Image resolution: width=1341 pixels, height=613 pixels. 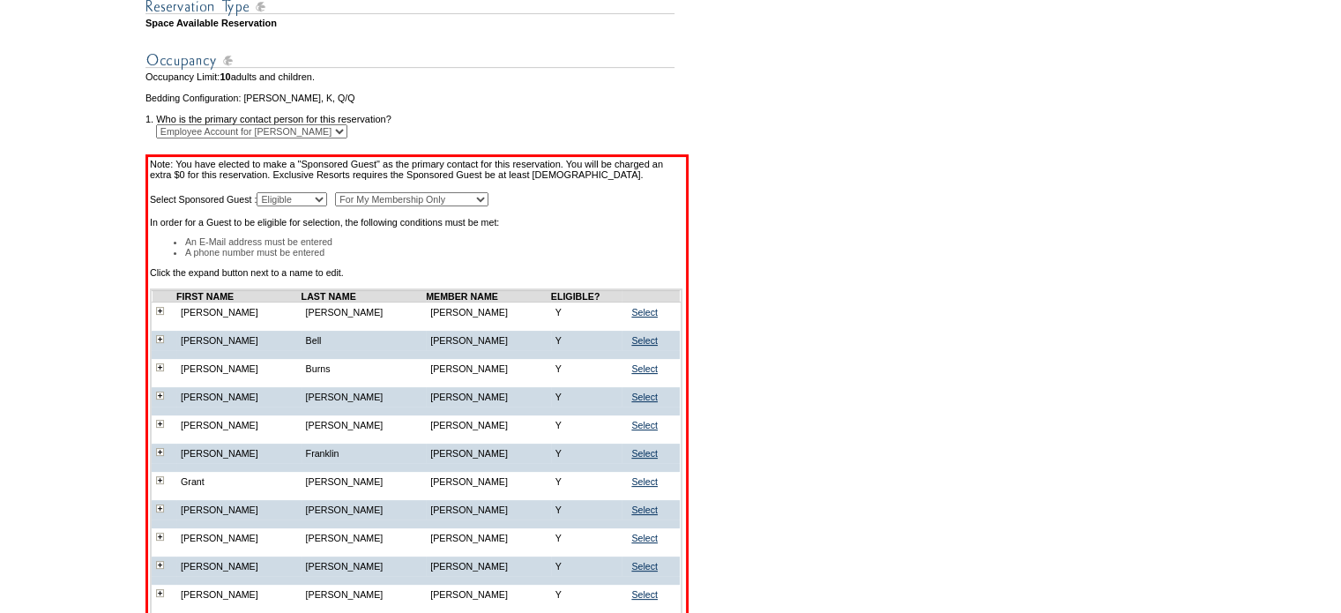 What do you see at coordinates (364, 295) in the screenshot?
I see `td: LAST NAME` at bounding box center [364, 295].